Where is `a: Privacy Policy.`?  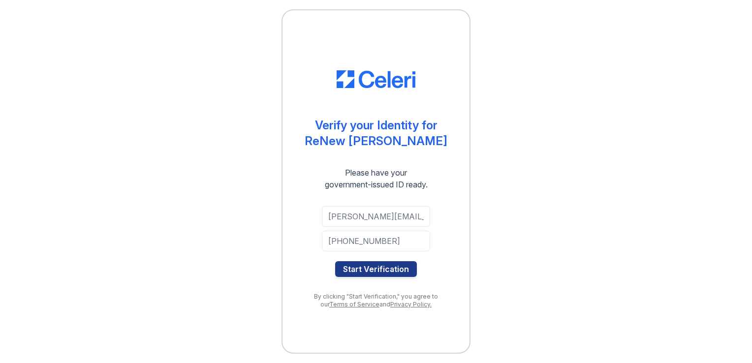
a: Privacy Policy. is located at coordinates (411, 304).